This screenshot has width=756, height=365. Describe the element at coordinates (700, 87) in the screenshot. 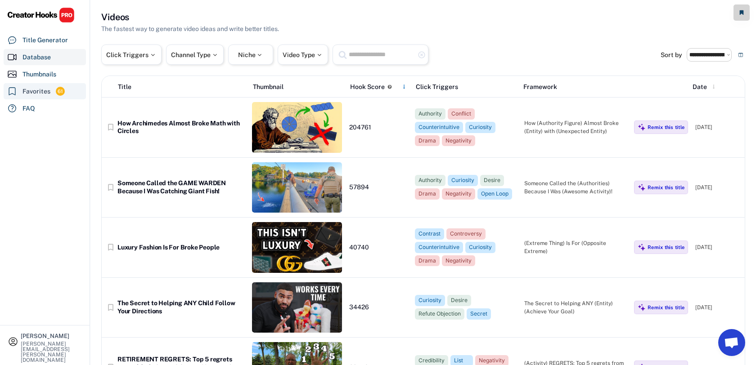

I see `div: Date` at that location.